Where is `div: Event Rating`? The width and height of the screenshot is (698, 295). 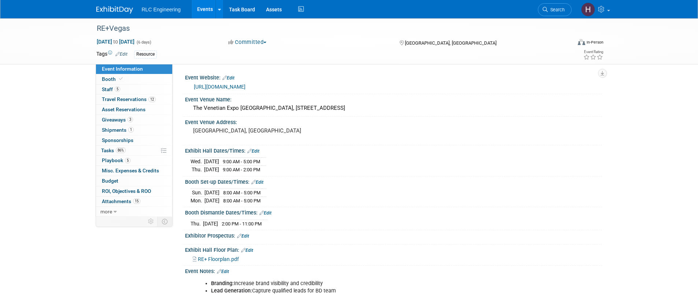 div: Event Rating is located at coordinates (594, 52).